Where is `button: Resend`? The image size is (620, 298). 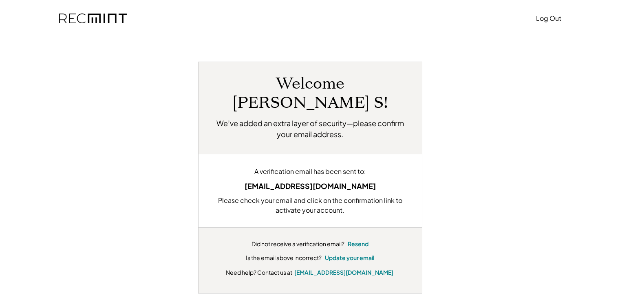 button: Resend is located at coordinates (358, 244).